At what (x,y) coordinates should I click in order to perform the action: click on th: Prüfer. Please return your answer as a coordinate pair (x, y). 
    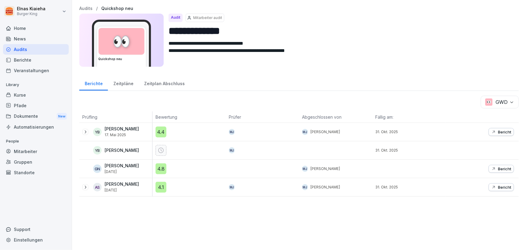
    Looking at the image, I should click on (262, 117).